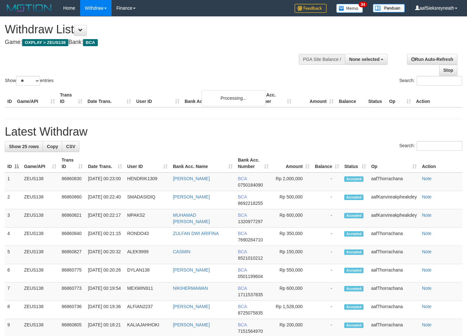 The height and width of the screenshot is (336, 467). I want to click on a: Show 25 rows, so click(24, 147).